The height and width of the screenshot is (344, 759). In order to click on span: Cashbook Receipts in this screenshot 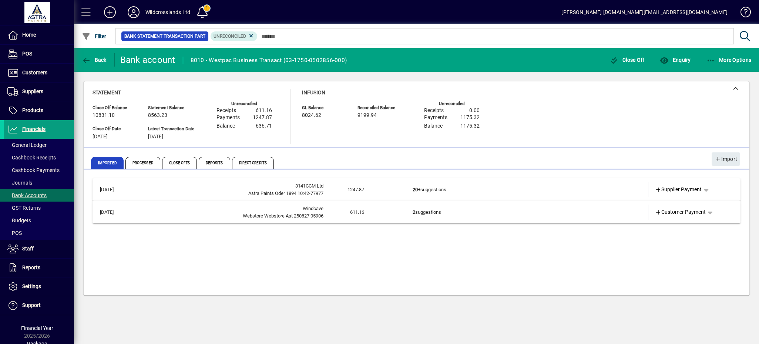, I will do `click(31, 158)`.